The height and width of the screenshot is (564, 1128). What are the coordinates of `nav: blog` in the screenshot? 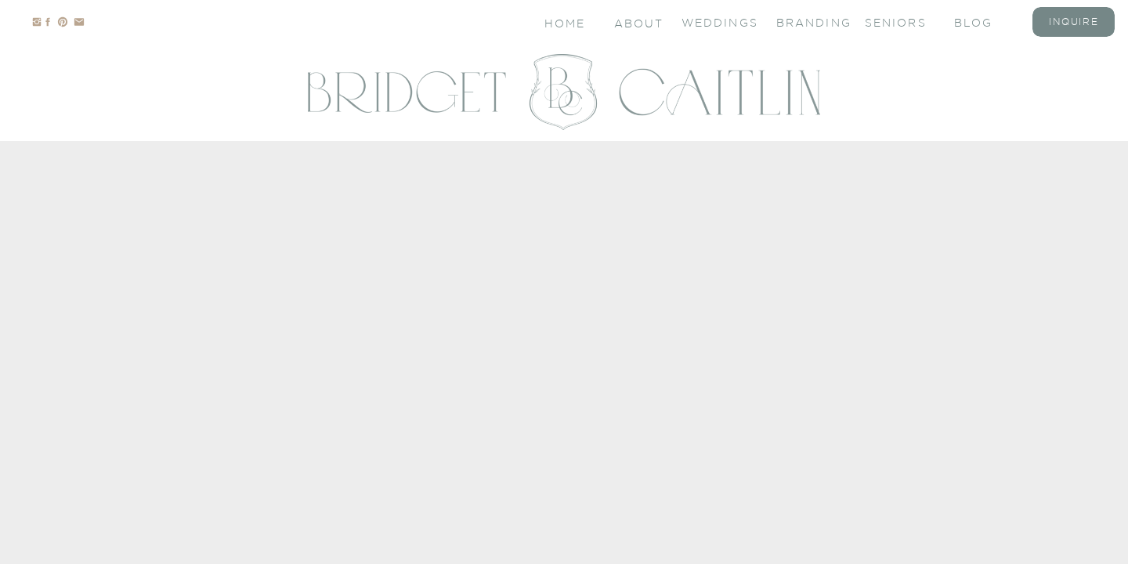 It's located at (985, 21).